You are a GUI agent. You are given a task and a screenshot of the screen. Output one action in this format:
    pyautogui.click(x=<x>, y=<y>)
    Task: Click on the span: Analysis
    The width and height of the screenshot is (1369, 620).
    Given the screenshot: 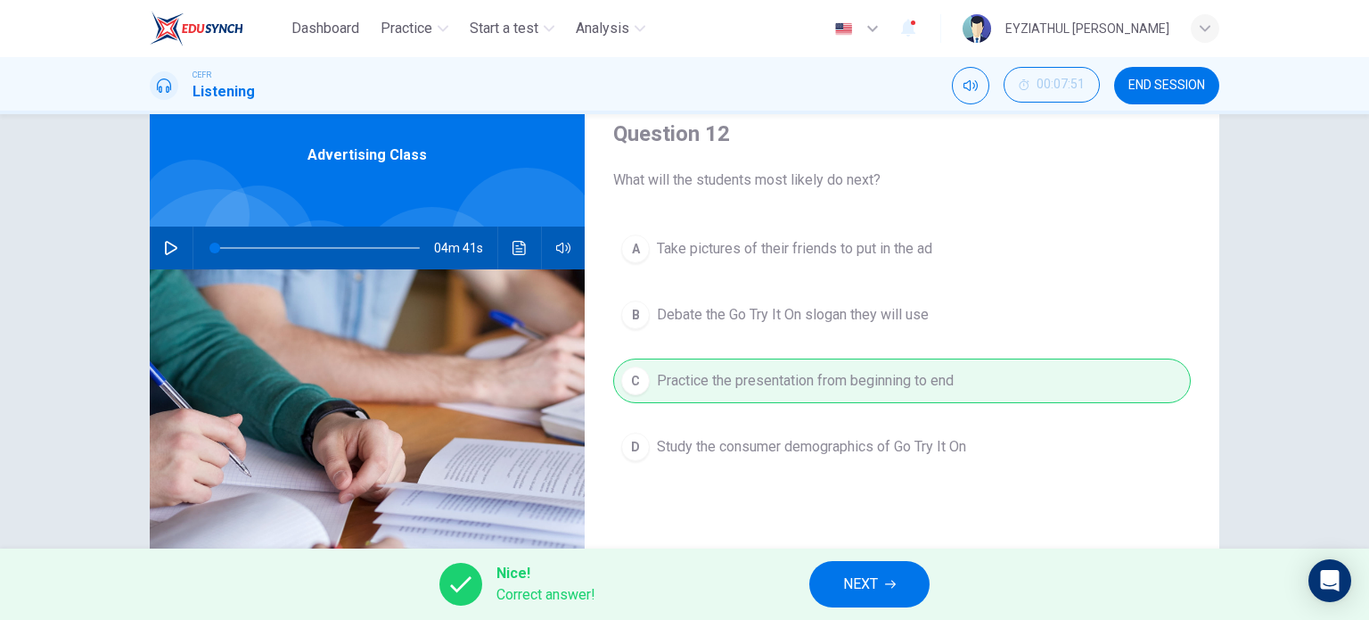 What is the action you would take?
    pyautogui.click(x=603, y=29)
    